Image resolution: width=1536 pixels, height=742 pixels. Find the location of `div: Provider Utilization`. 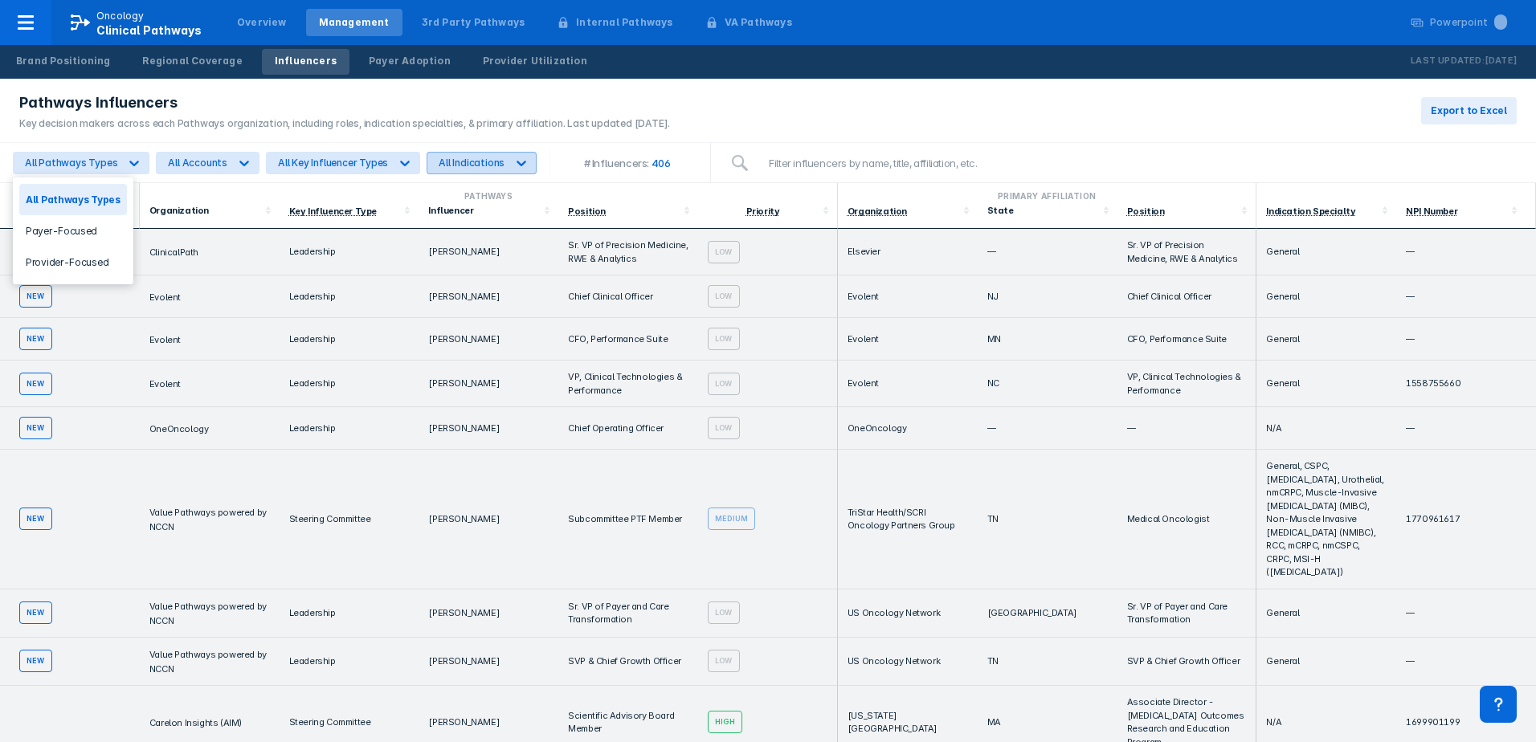

div: Provider Utilization is located at coordinates (535, 61).